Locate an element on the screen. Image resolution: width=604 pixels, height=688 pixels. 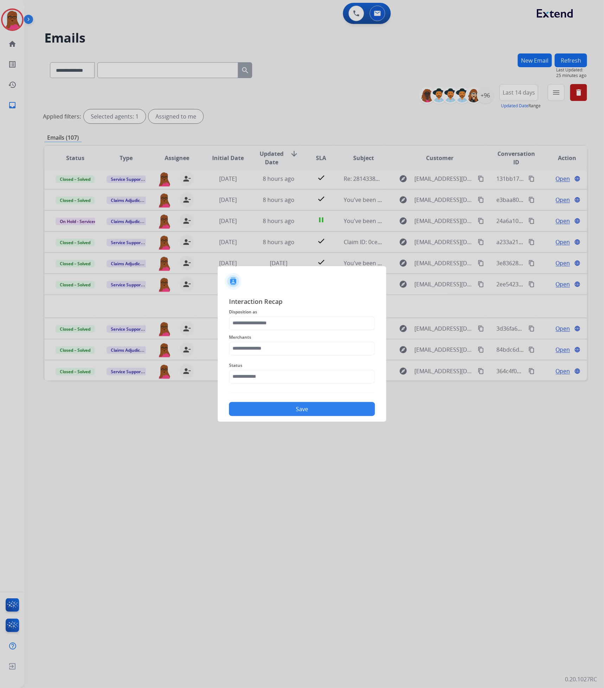
img: contact-recap-line.svg is located at coordinates (302, 392).